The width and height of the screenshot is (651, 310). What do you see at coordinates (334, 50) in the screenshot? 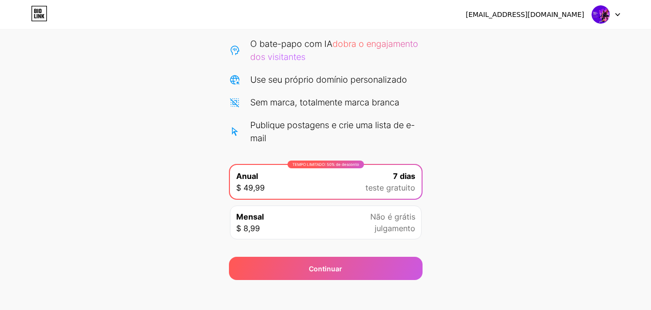
I see `font: dobra o engajamento dos visitantes` at bounding box center [334, 50].